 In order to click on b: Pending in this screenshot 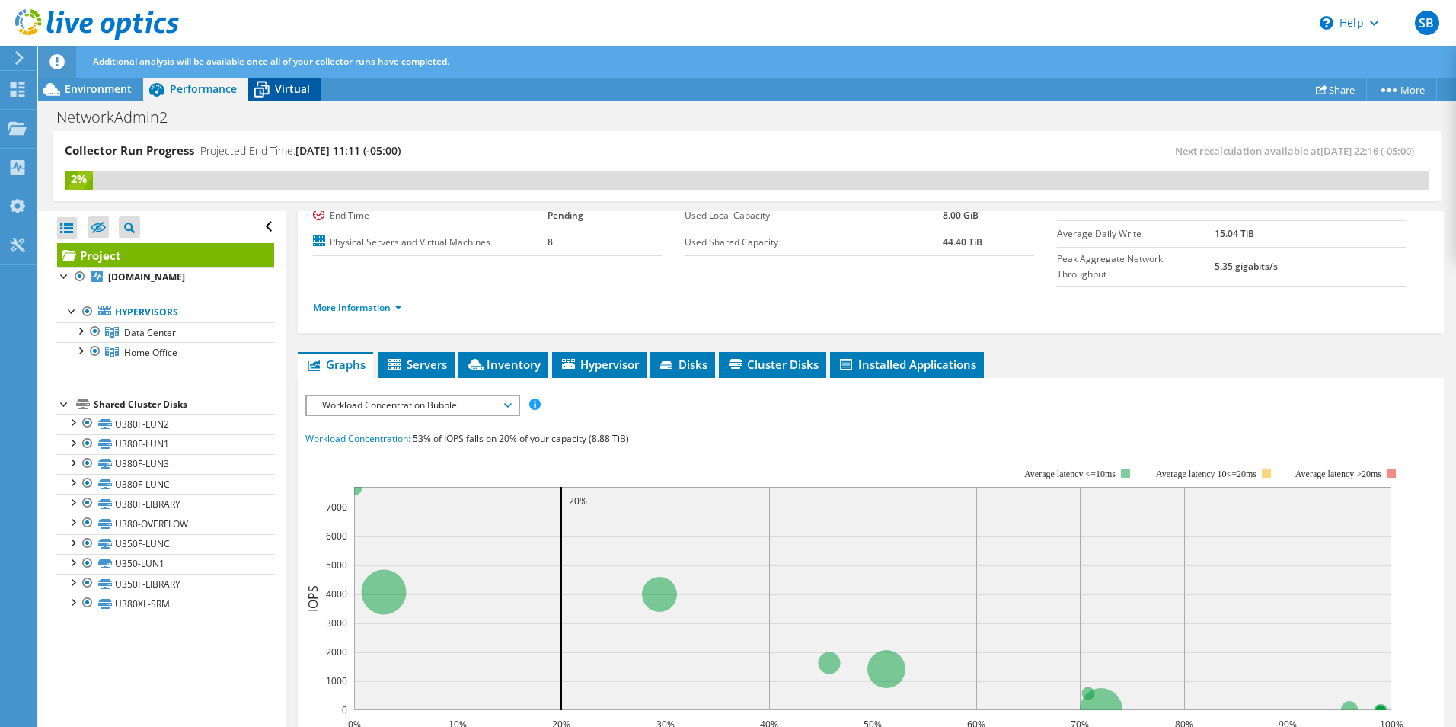, I will do `click(565, 215)`.